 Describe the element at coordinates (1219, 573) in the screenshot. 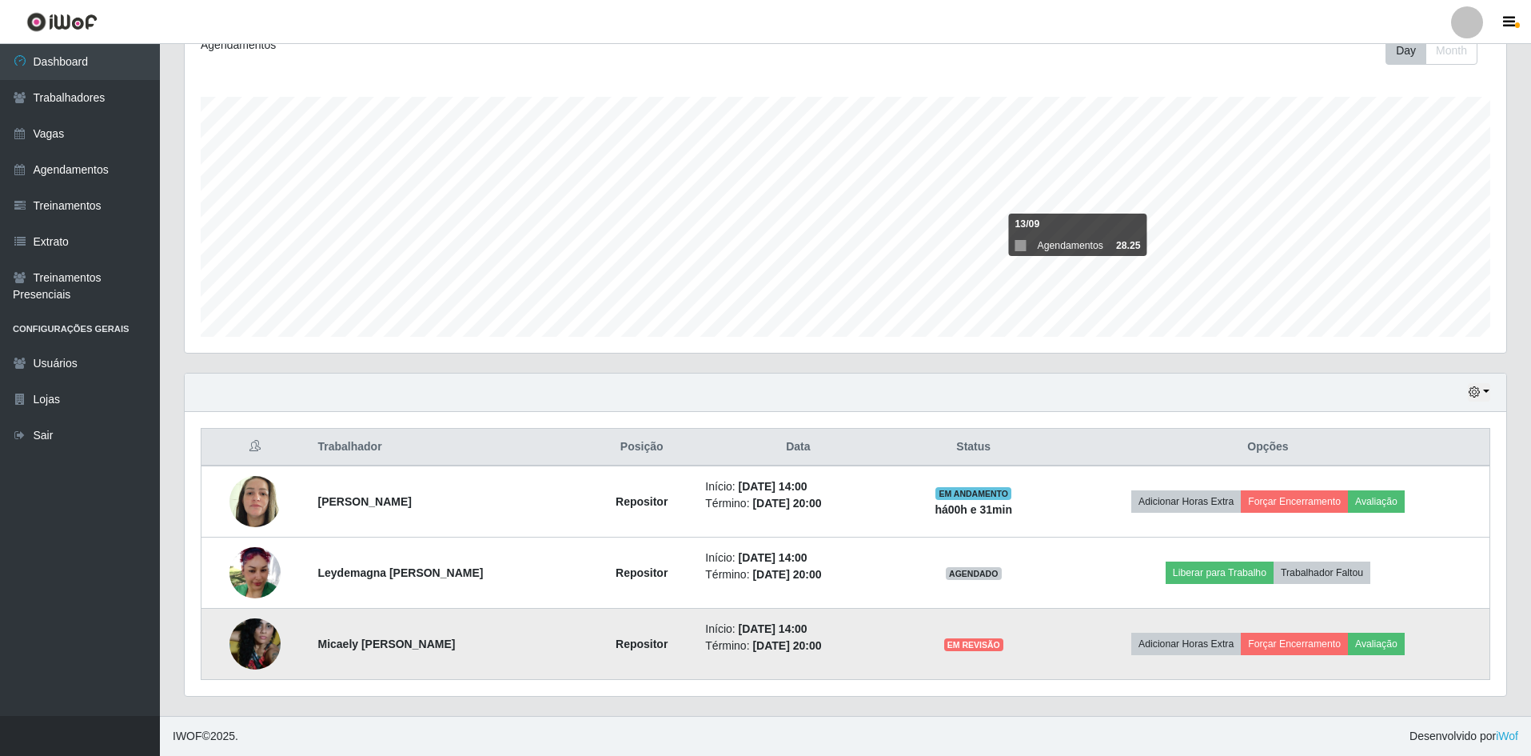

I see `button: Liberar para Trabalho` at that location.